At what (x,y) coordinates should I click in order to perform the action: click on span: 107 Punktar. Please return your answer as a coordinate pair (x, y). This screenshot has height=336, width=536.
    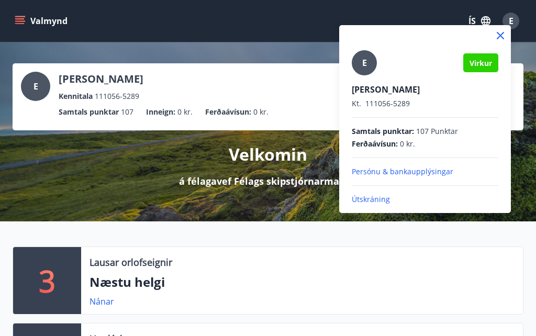
    Looking at the image, I should click on (437, 131).